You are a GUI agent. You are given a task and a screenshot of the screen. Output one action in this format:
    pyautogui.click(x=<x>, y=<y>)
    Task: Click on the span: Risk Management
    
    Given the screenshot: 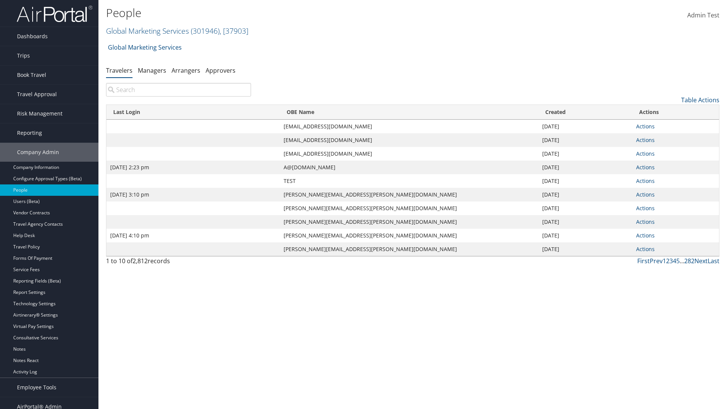 What is the action you would take?
    pyautogui.click(x=40, y=114)
    